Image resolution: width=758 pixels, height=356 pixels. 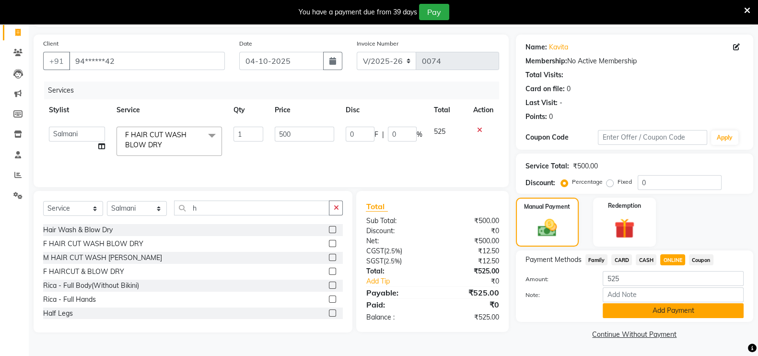 I want to click on span: SGST, so click(x=374, y=261).